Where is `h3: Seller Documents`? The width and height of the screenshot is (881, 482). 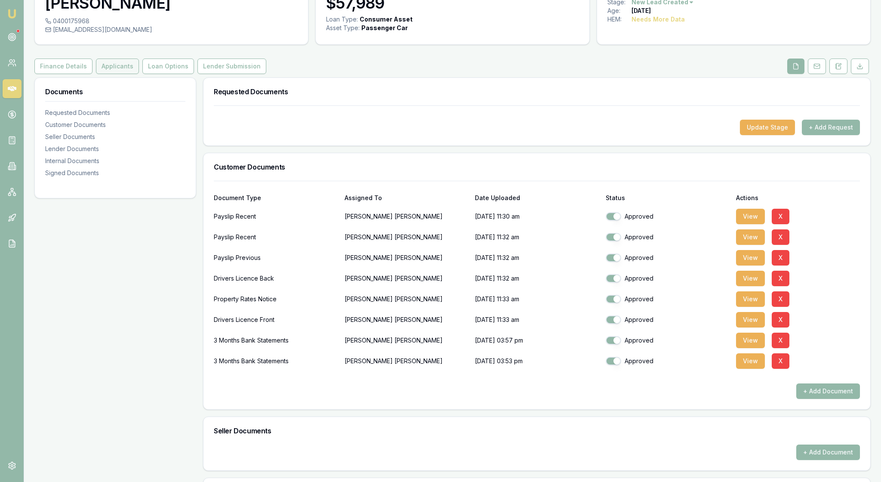 h3: Seller Documents is located at coordinates (537, 430).